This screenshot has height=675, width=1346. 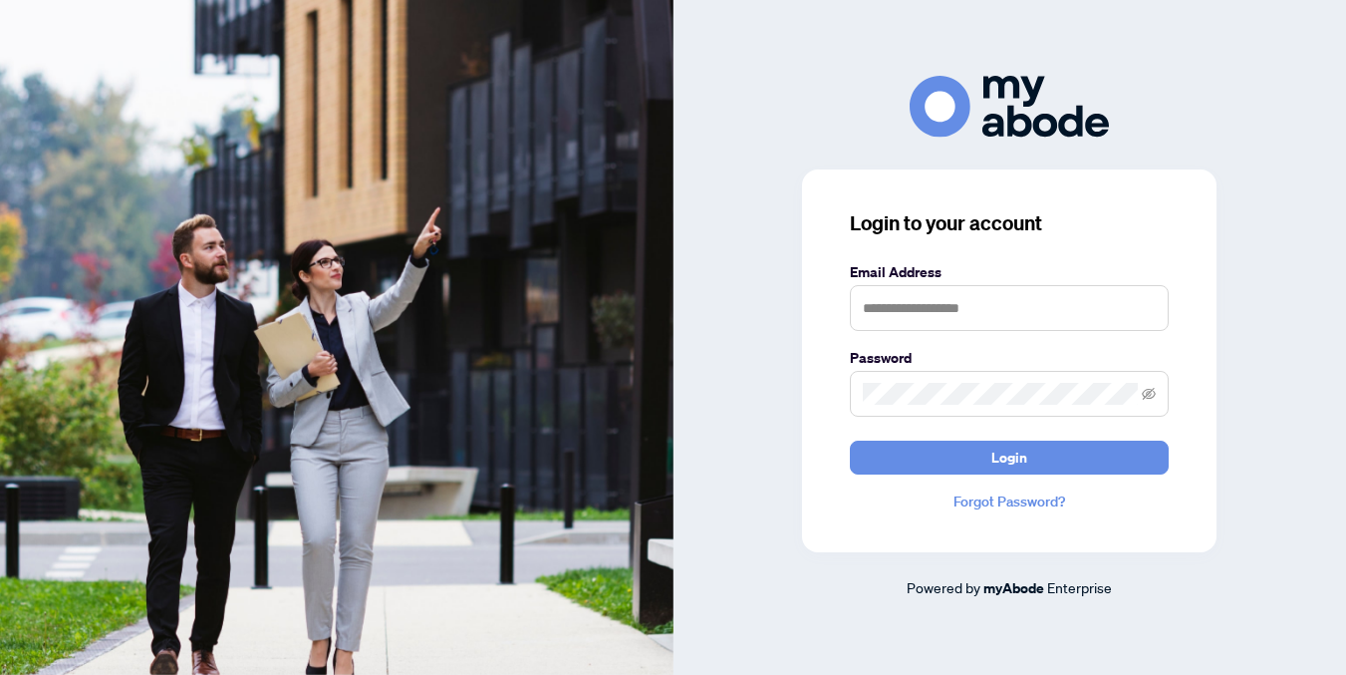 What do you see at coordinates (1009, 457) in the screenshot?
I see `button: Login` at bounding box center [1009, 457].